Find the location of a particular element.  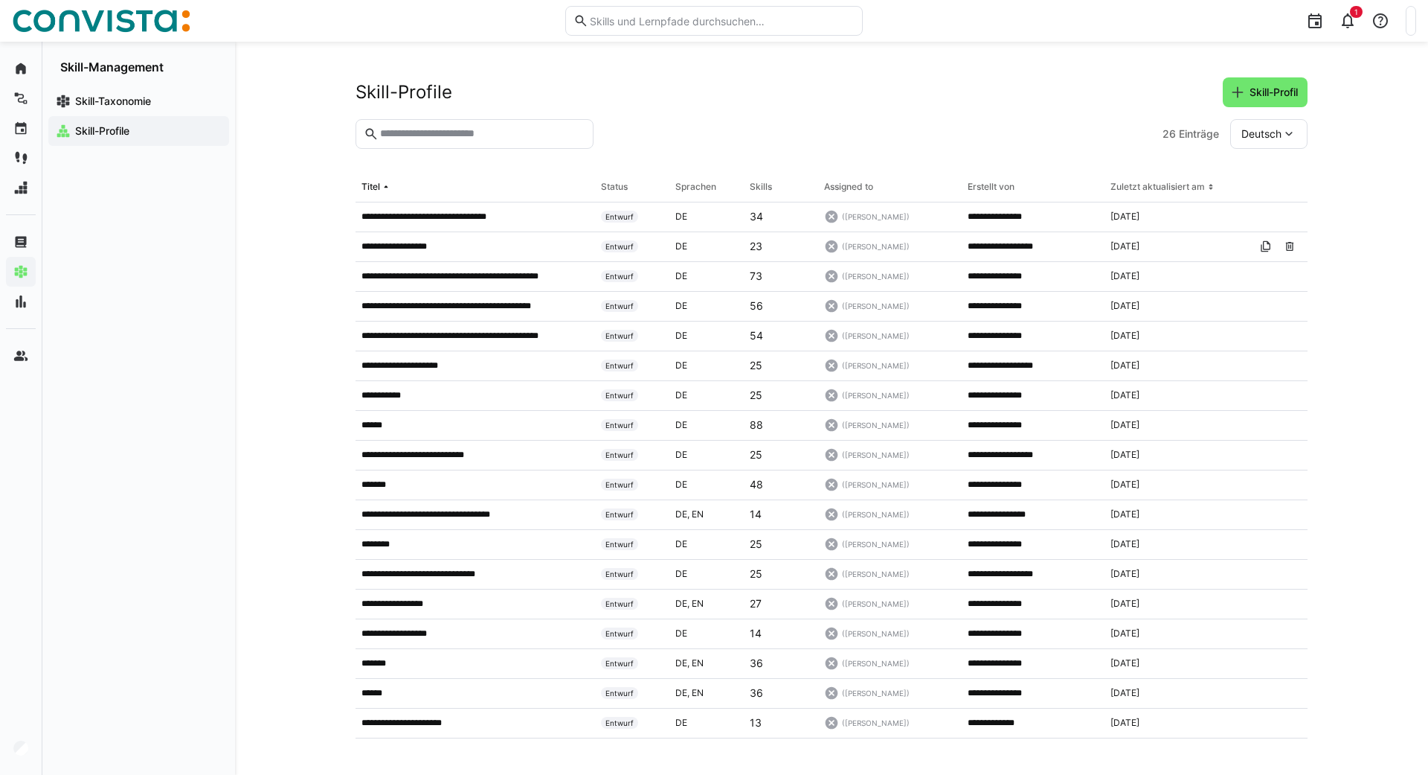

p: 36 is located at coordinates (757, 663).